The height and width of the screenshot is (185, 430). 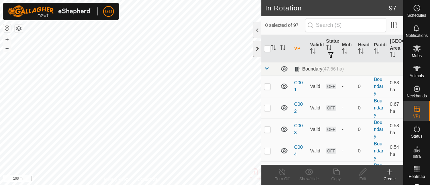 What do you see at coordinates (363, 49) in the screenshot?
I see `th: Head` at bounding box center [363, 49].